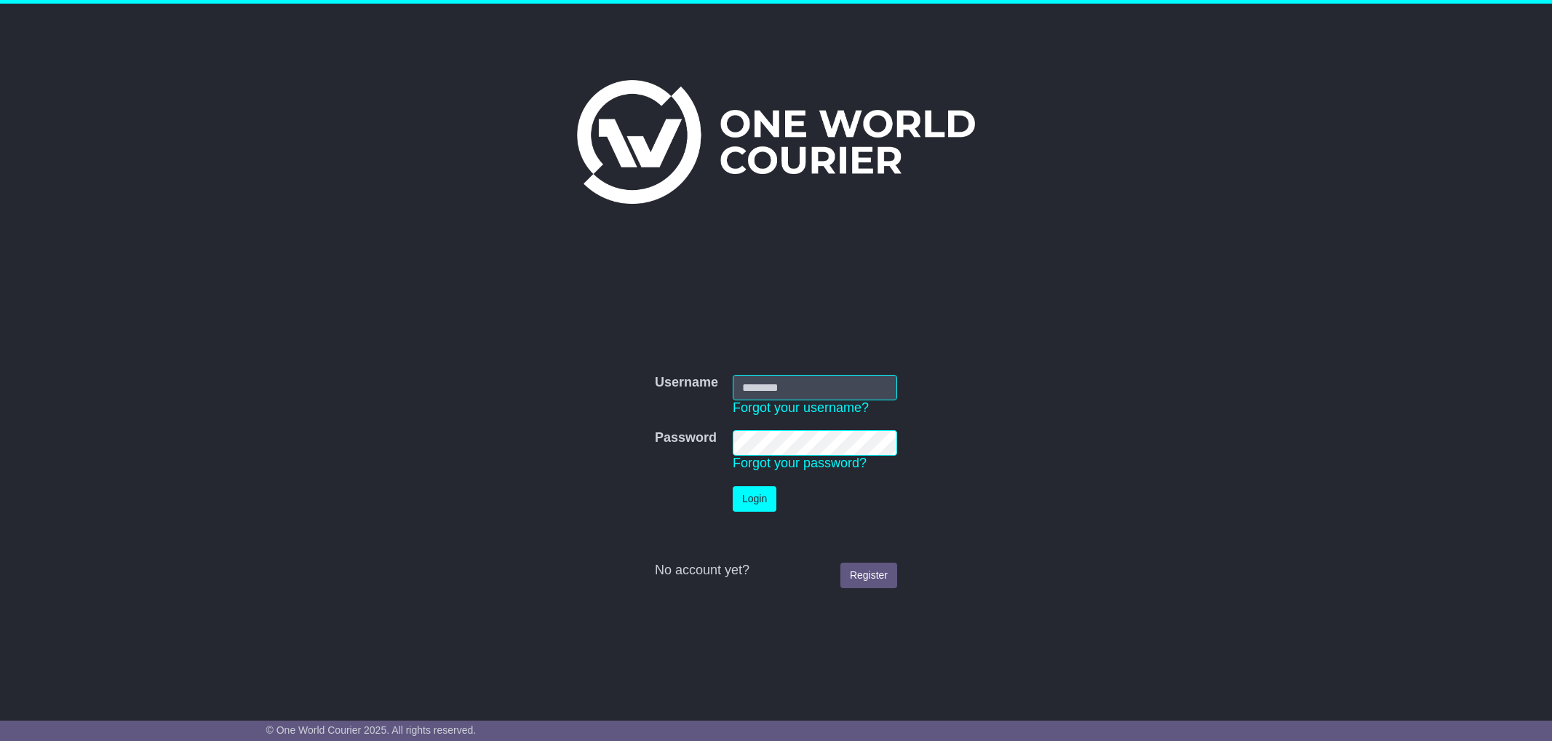 The image size is (1552, 741). Describe the element at coordinates (371, 730) in the screenshot. I see `span: © One World Courier 2025. All rights reserved.` at that location.